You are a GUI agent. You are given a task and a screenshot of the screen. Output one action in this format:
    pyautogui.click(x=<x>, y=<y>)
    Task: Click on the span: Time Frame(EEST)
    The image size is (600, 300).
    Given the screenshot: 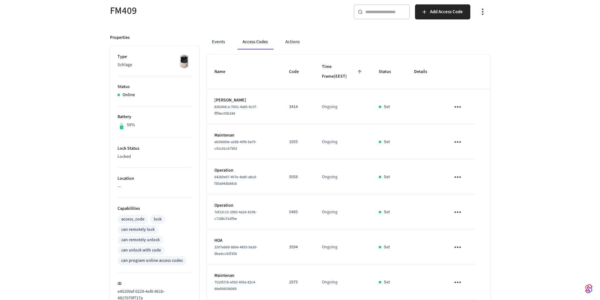 What is the action you would take?
    pyautogui.click(x=343, y=72)
    